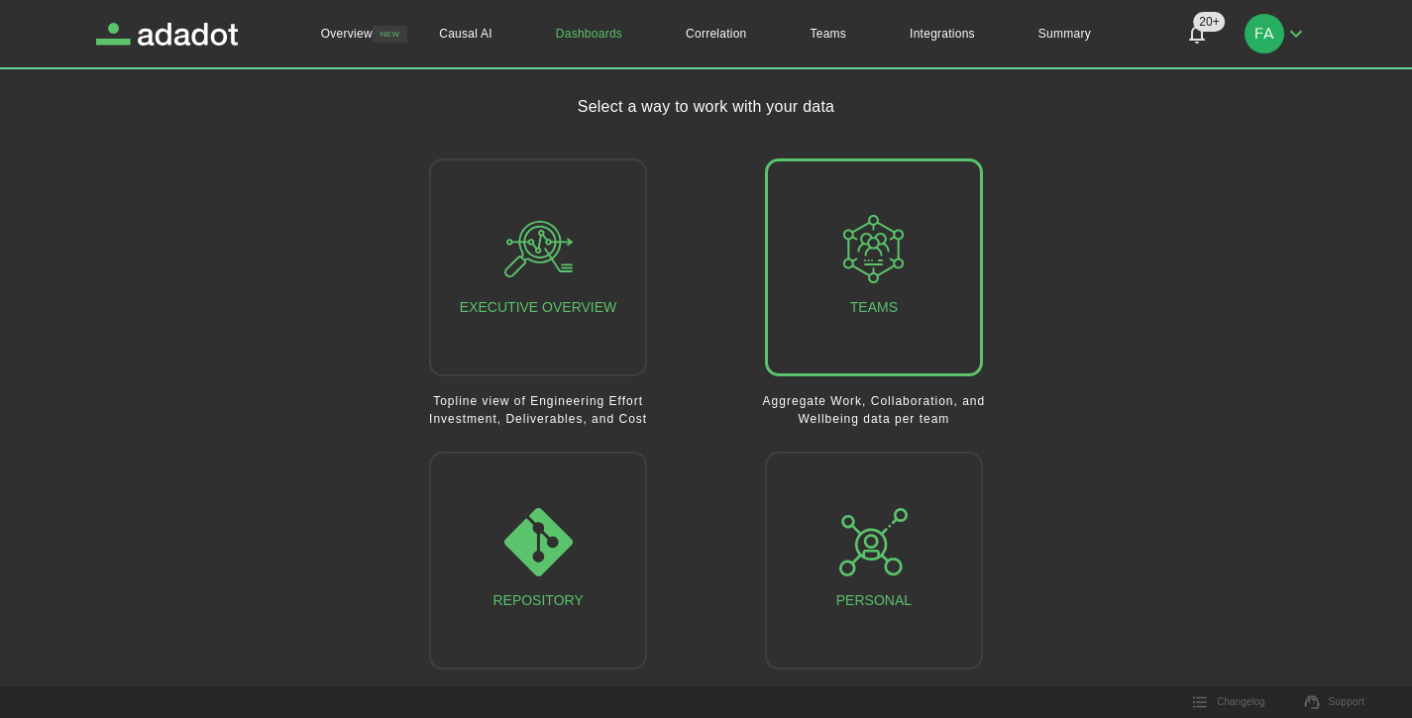 This screenshot has height=718, width=1412. I want to click on div: Personal, so click(874, 561).